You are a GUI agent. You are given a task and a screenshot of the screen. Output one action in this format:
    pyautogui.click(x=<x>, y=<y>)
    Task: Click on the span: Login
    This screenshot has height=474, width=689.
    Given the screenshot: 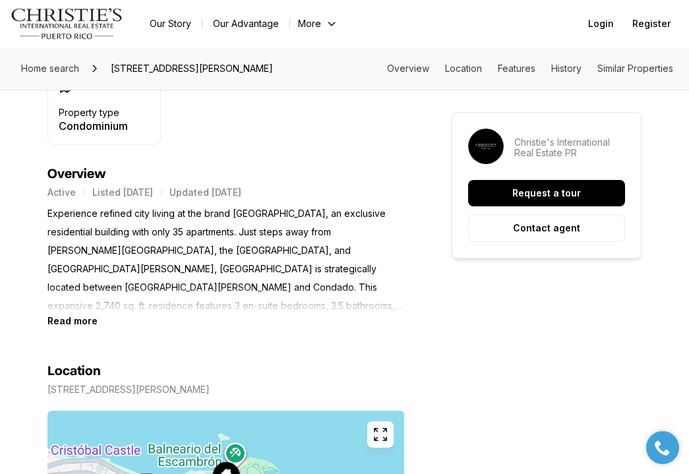 What is the action you would take?
    pyautogui.click(x=600, y=24)
    